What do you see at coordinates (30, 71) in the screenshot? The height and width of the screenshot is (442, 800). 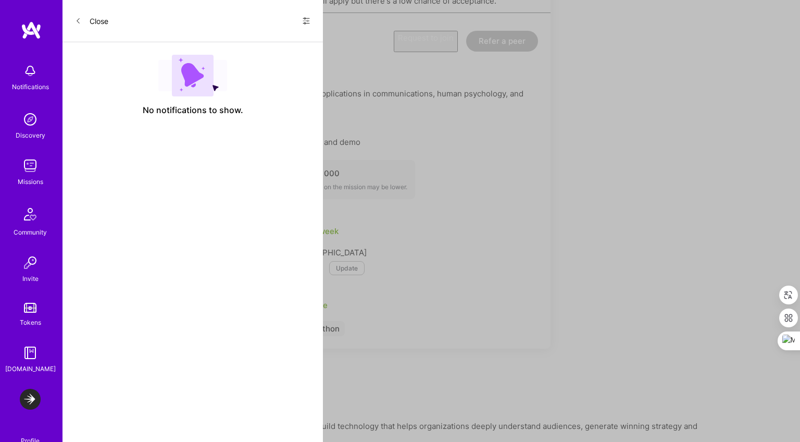 I see `img: bell` at bounding box center [30, 71].